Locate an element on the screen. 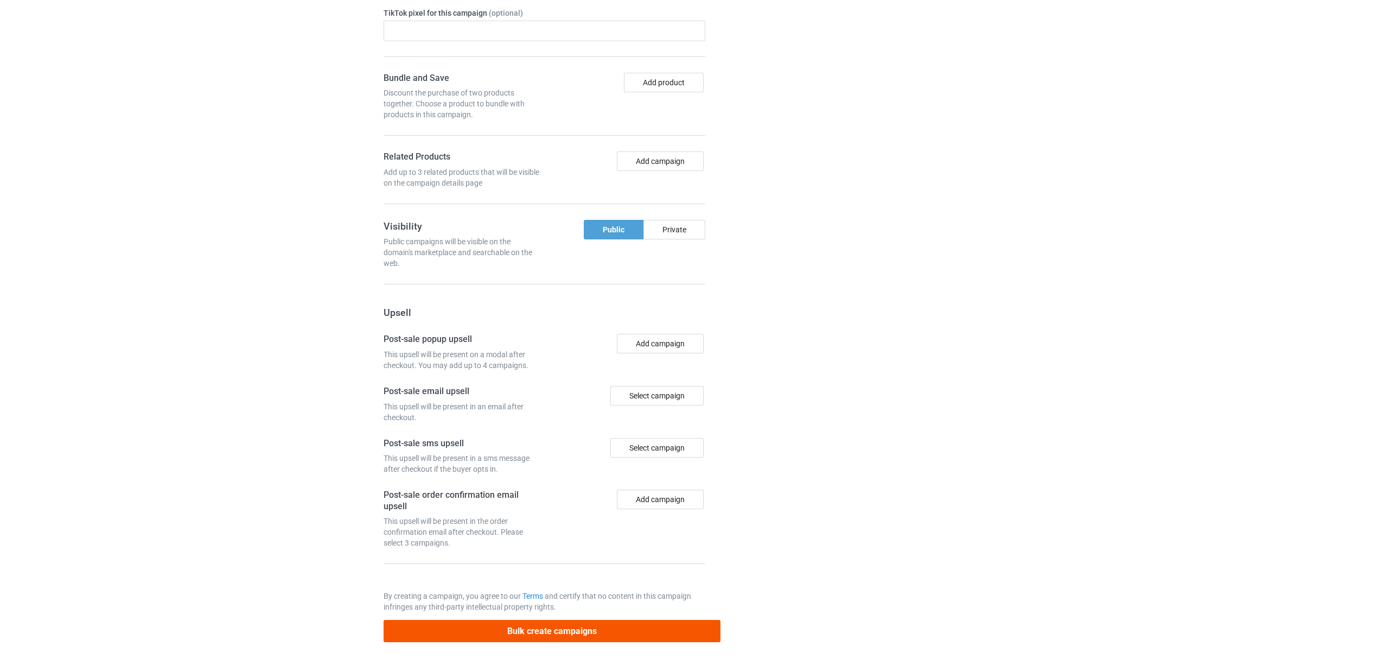 The height and width of the screenshot is (665, 1378). h4: Post-sale sms upsell is located at coordinates (462, 443).